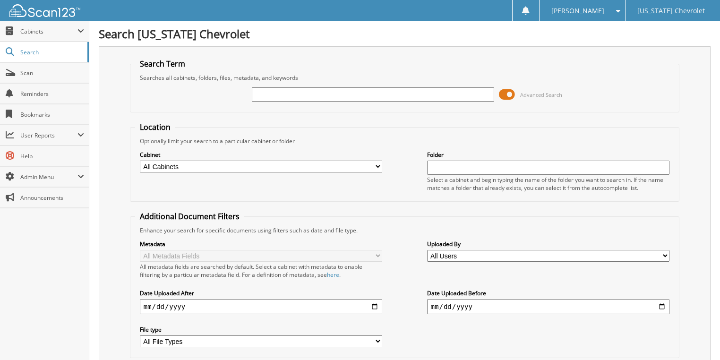 This screenshot has height=360, width=720. Describe the element at coordinates (548, 154) in the screenshot. I see `label: Folder` at that location.